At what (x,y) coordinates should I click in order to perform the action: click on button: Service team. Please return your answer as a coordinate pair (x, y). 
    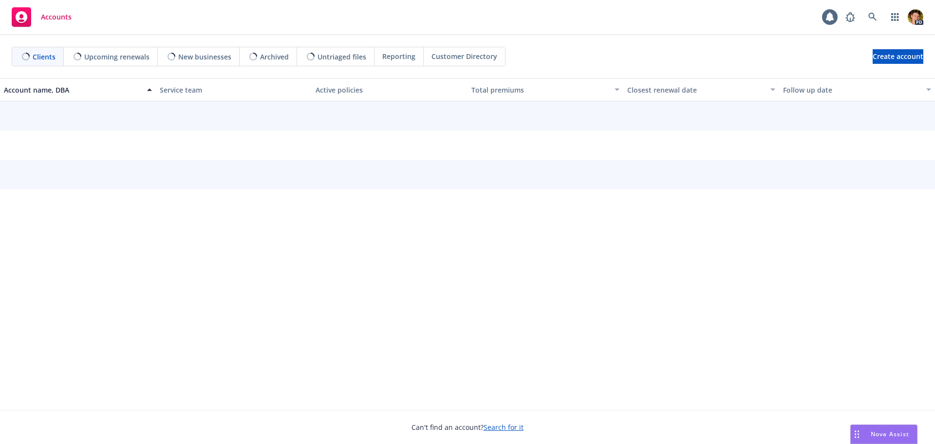
    Looking at the image, I should click on (234, 90).